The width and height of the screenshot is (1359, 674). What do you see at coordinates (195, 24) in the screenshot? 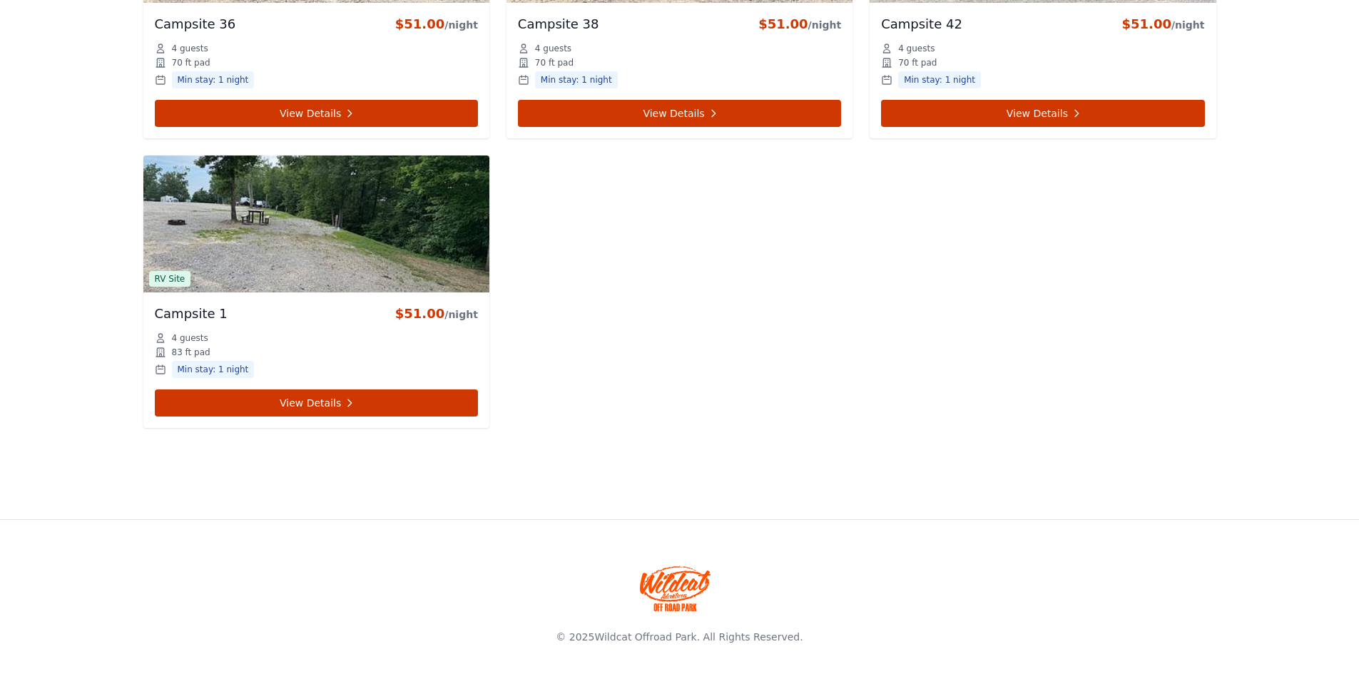
I see `h3: Campsite 36` at bounding box center [195, 24].